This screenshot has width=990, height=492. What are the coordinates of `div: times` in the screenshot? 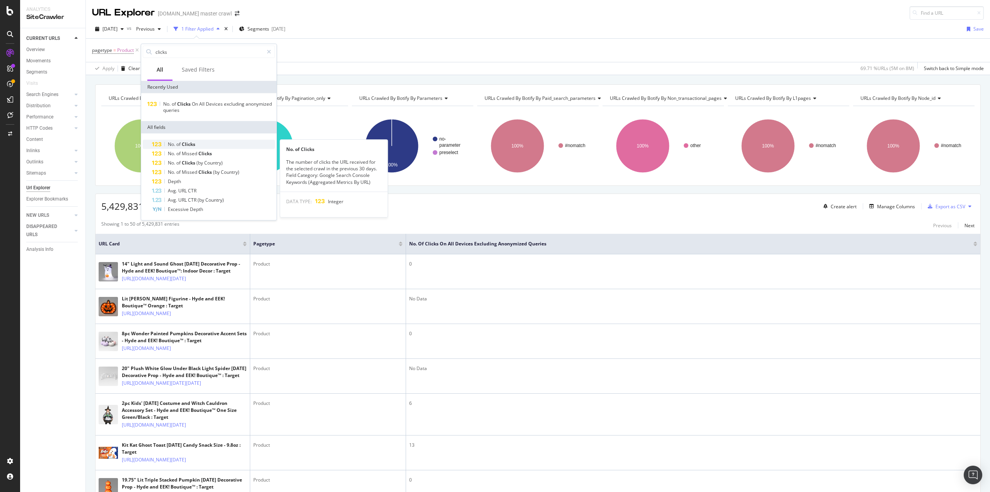 It's located at (226, 29).